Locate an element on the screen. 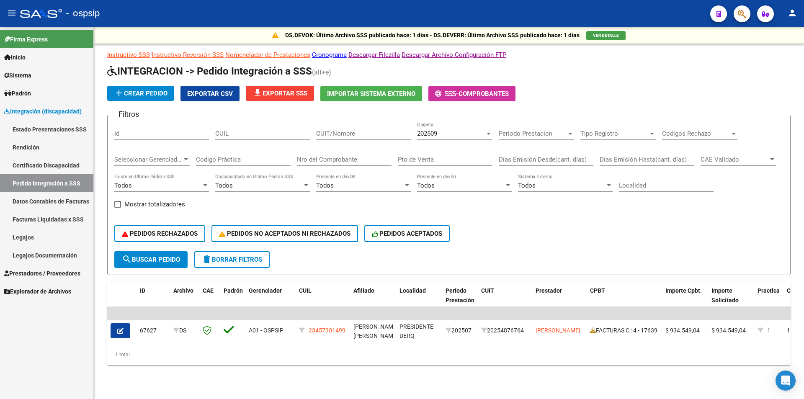  a: Cronograma is located at coordinates (329, 55).